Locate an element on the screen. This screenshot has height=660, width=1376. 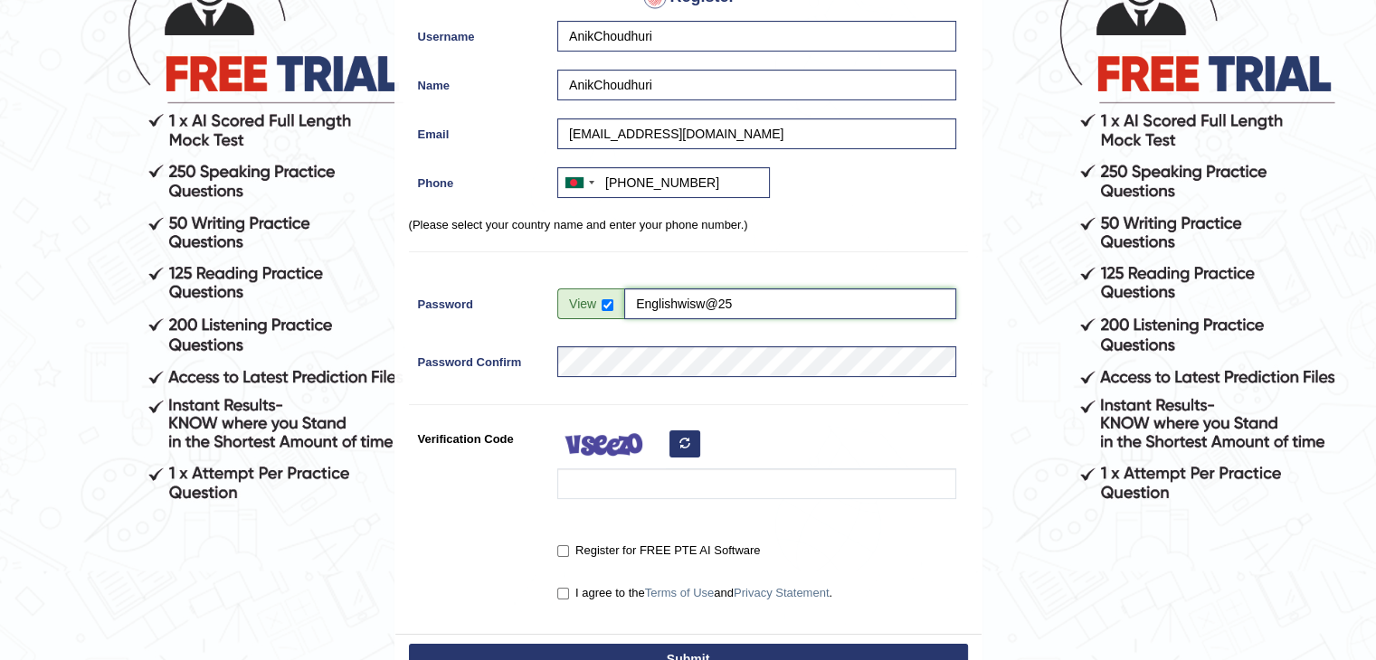
label: Password Confirm is located at coordinates (479, 358).